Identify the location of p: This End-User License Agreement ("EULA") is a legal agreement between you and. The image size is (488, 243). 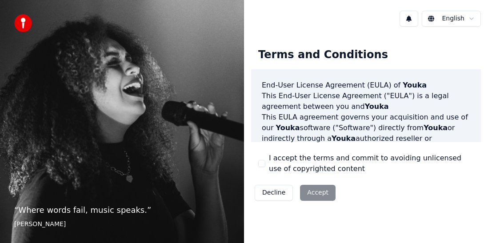
(366, 101).